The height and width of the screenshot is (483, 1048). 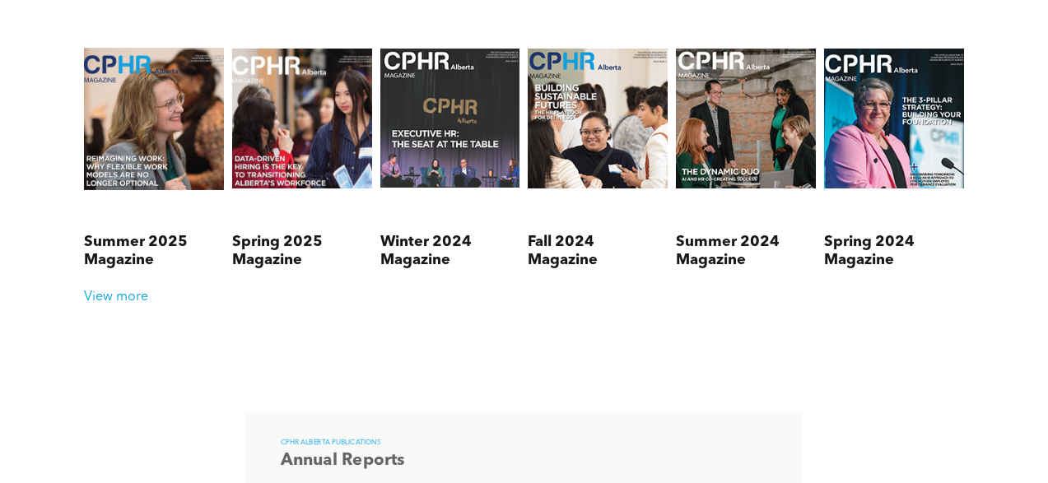 What do you see at coordinates (342, 460) in the screenshot?
I see `span: Annual Reports` at bounding box center [342, 460].